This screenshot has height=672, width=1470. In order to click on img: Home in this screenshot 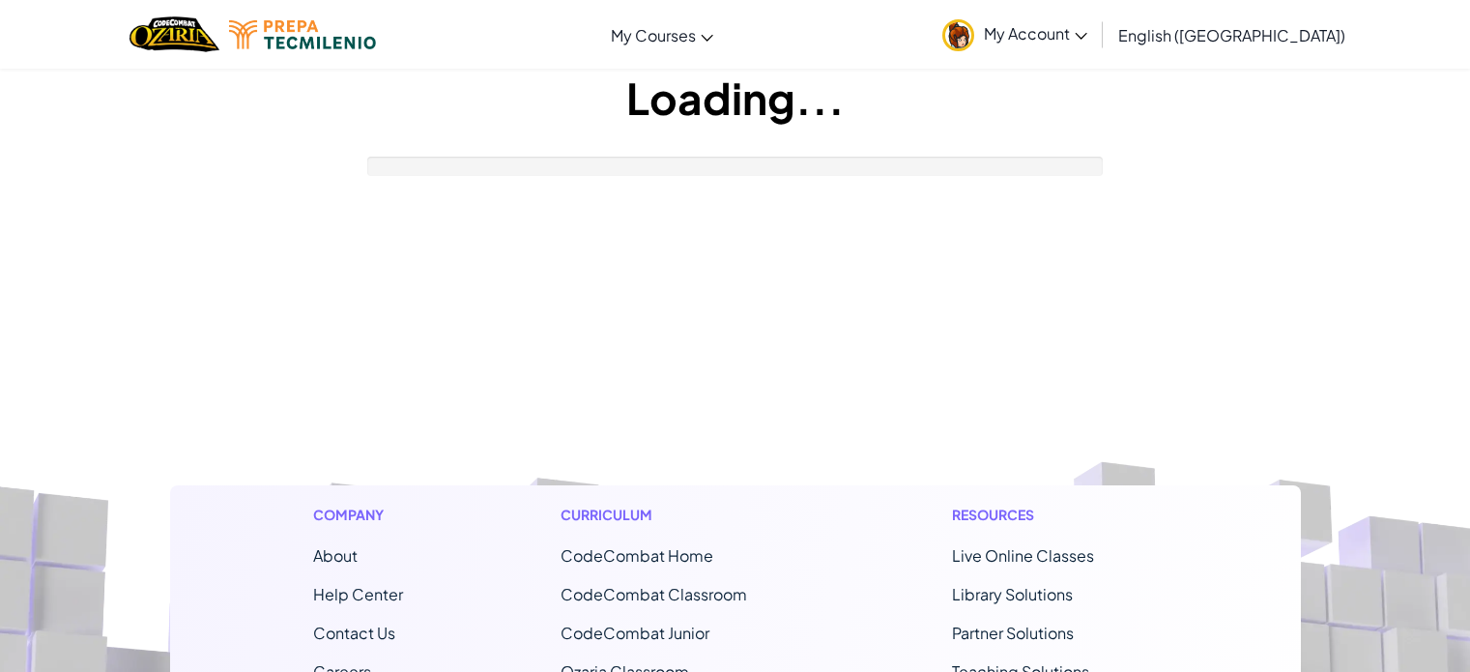, I will do `click(174, 34)`.